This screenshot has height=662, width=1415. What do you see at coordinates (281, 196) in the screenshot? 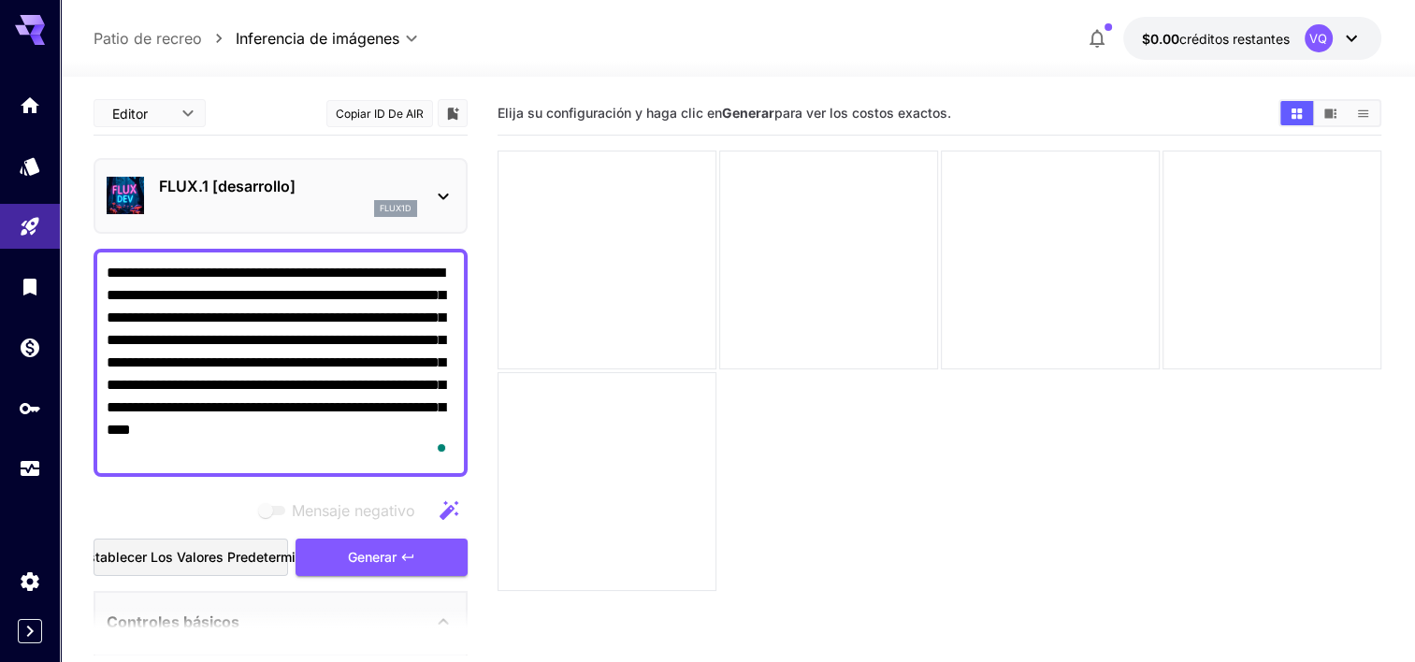
I see `div: FLUX.1 [desarrollo]flux1d` at bounding box center [281, 196].